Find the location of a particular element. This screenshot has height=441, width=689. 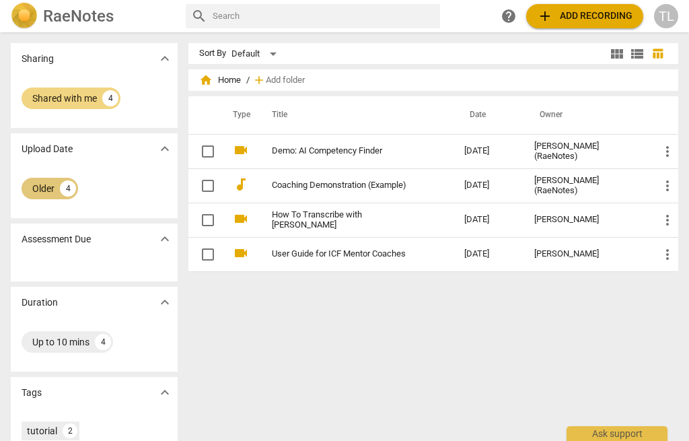

a: LogoRaeNotes is located at coordinates (93, 16).